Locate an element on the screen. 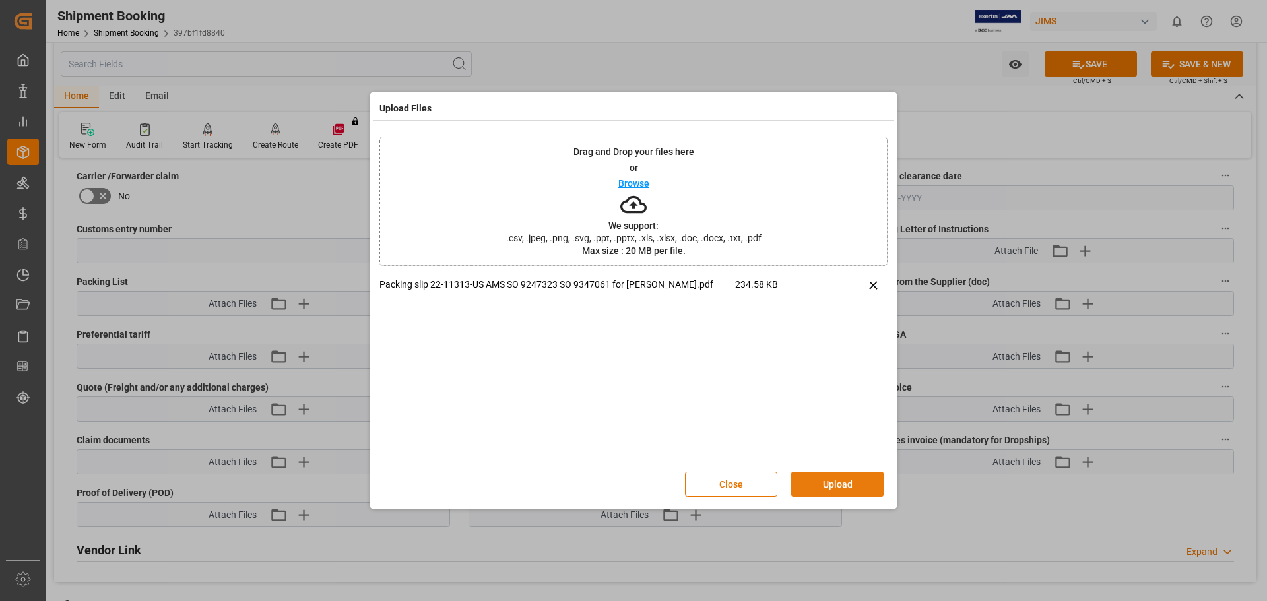  span: .csv, .jpeg, .png, .svg, .ppt, .pptx, .xls, .xlsx, .doc, .docx, .txt, .pdf is located at coordinates (633, 238).